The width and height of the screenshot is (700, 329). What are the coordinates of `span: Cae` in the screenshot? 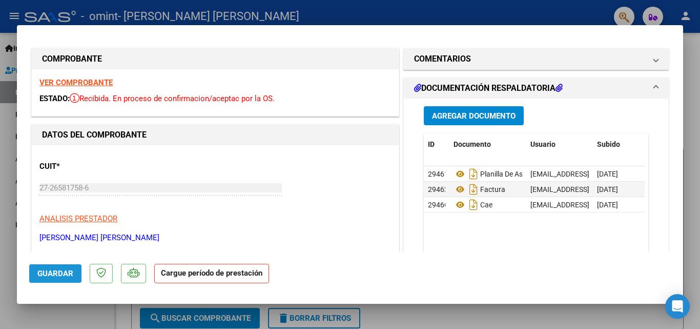 It's located at (473, 205).